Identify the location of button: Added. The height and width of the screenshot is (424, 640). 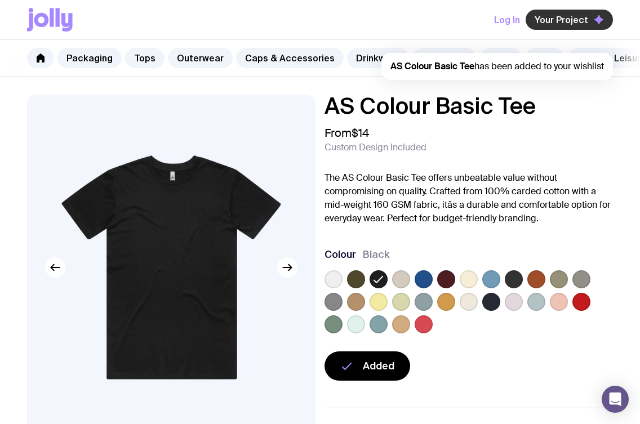
(368, 366).